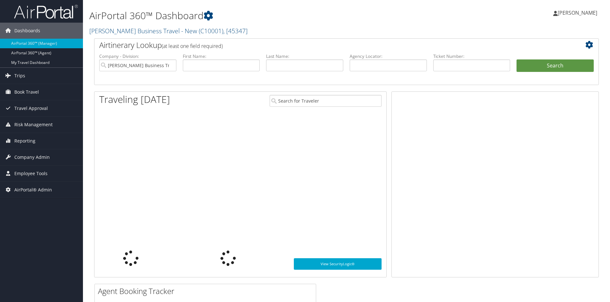 The image size is (610, 302). Describe the element at coordinates (211, 31) in the screenshot. I see `span: ( C10001 )` at that location.